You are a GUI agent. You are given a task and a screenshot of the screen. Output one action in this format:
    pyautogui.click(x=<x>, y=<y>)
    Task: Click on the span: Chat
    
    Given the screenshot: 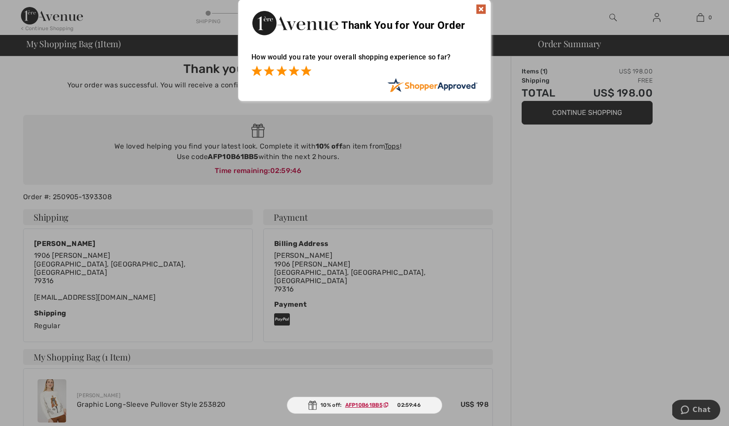 What is the action you would take?
    pyautogui.click(x=29, y=10)
    